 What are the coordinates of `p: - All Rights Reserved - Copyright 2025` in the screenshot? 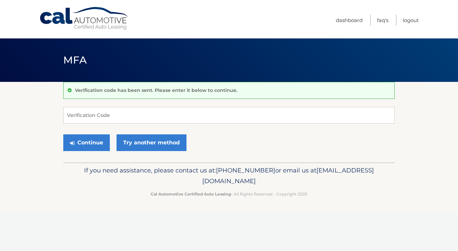 It's located at (229, 194).